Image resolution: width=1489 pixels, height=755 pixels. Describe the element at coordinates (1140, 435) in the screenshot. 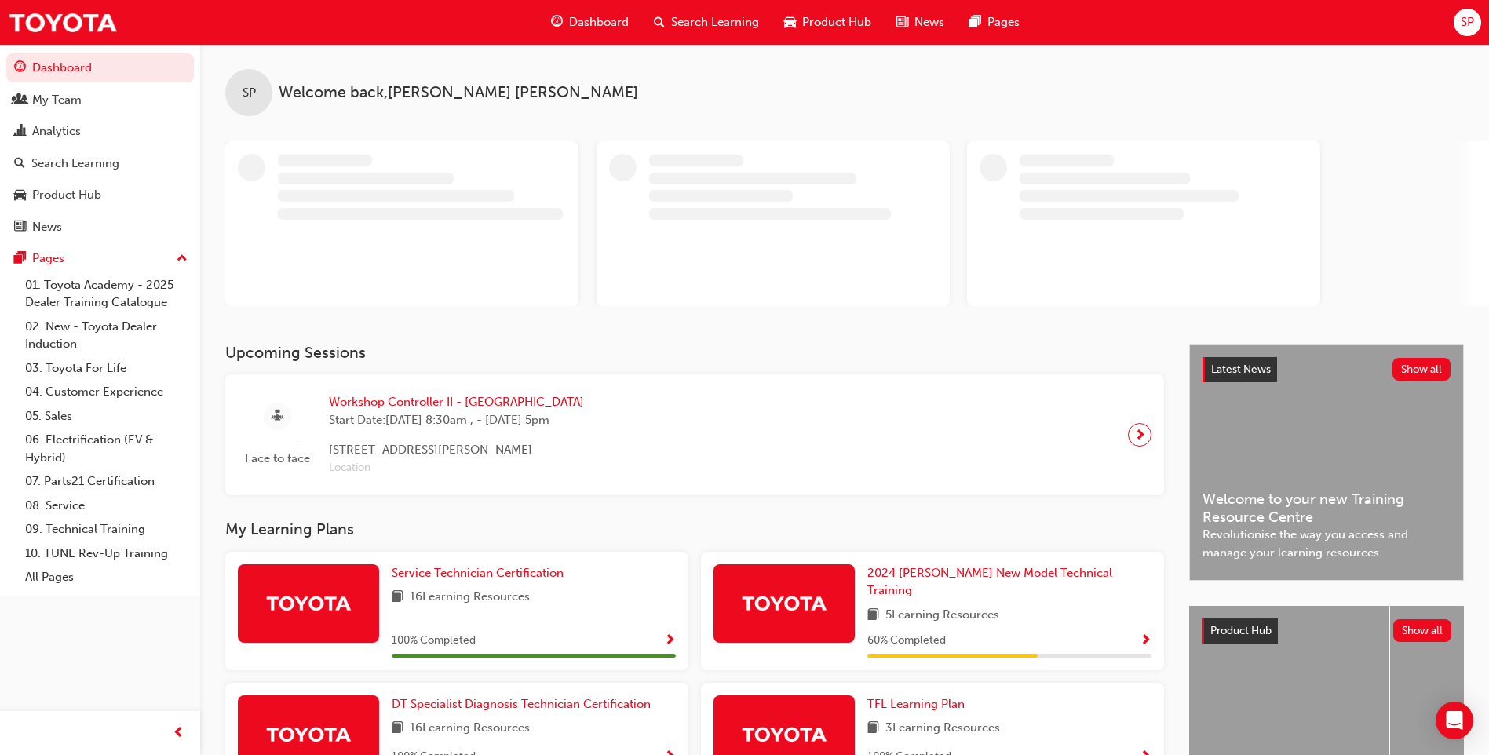

I see `span: next-icon` at that location.